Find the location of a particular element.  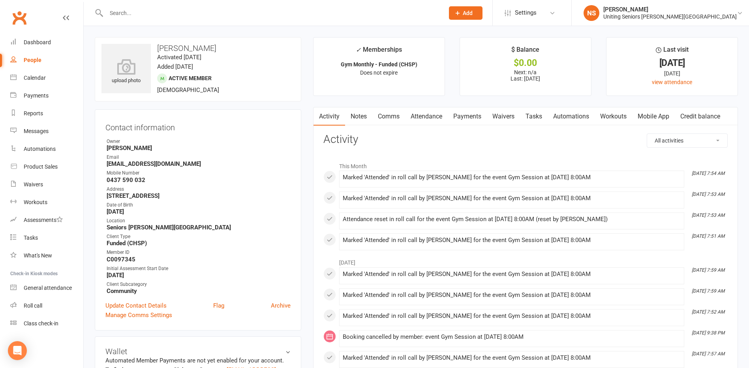

strong: Funded (CHSP) is located at coordinates (199, 243).